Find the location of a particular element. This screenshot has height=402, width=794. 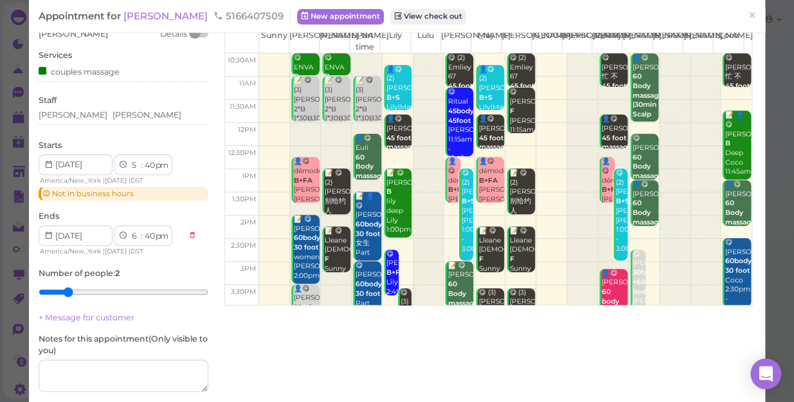

span: 3pm is located at coordinates (248, 268).